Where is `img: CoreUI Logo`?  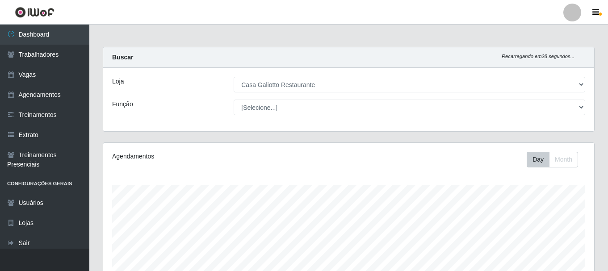 img: CoreUI Logo is located at coordinates (34, 12).